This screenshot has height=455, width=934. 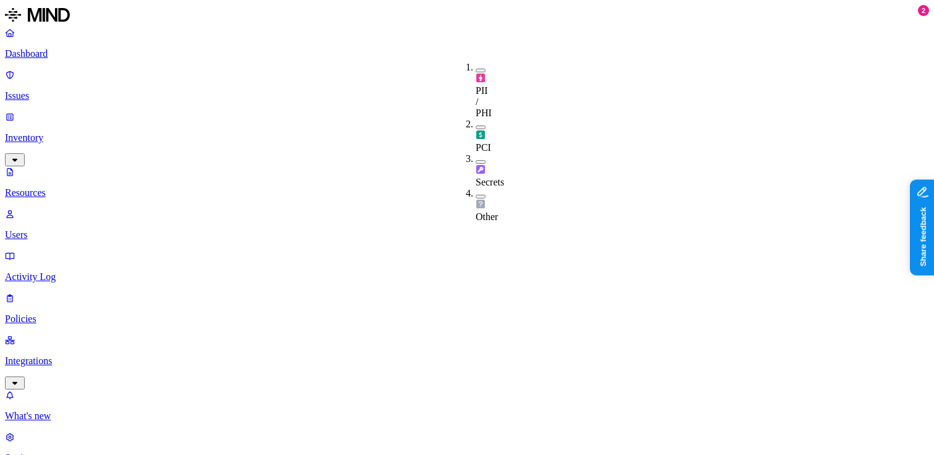 I want to click on a: Policies, so click(x=467, y=308).